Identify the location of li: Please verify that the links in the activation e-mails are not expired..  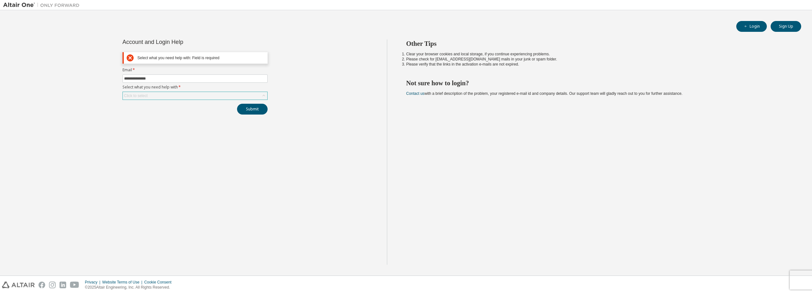
(598, 64).